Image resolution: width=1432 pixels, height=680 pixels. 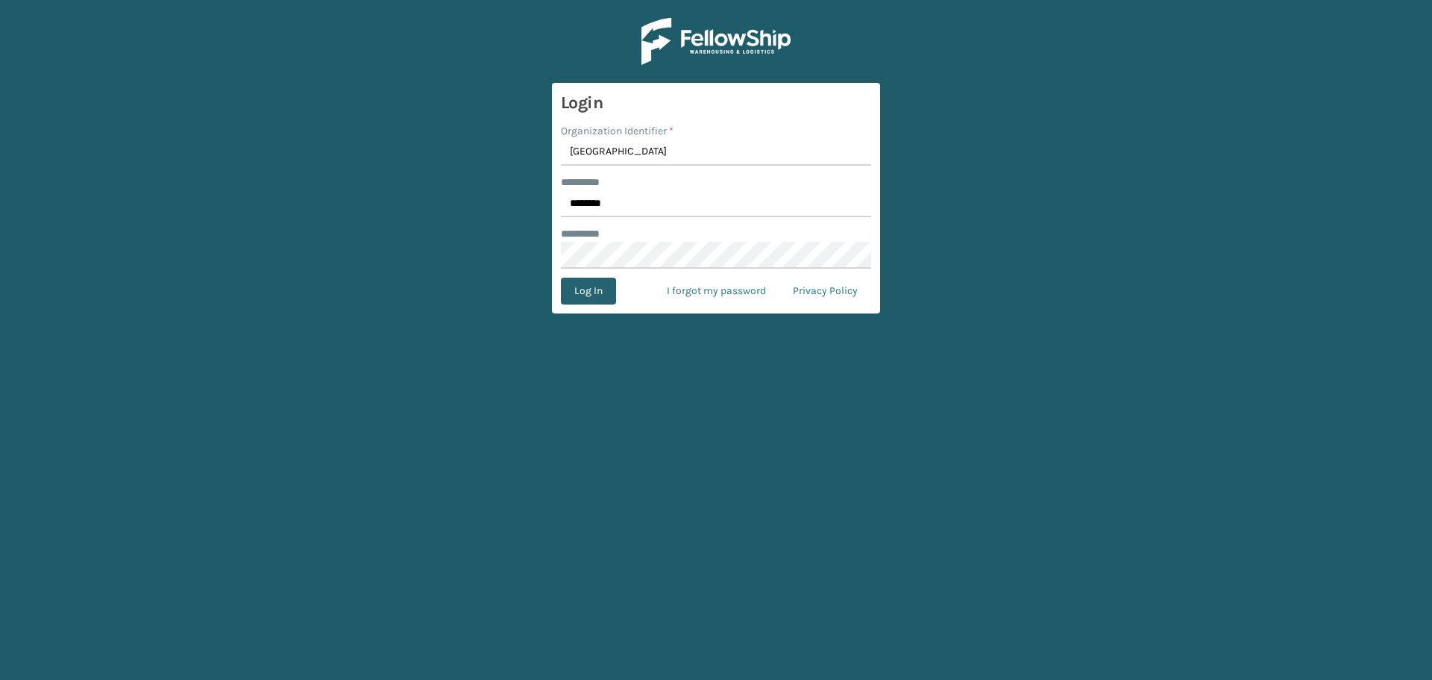 I want to click on label: Organization Identifier, so click(x=617, y=131).